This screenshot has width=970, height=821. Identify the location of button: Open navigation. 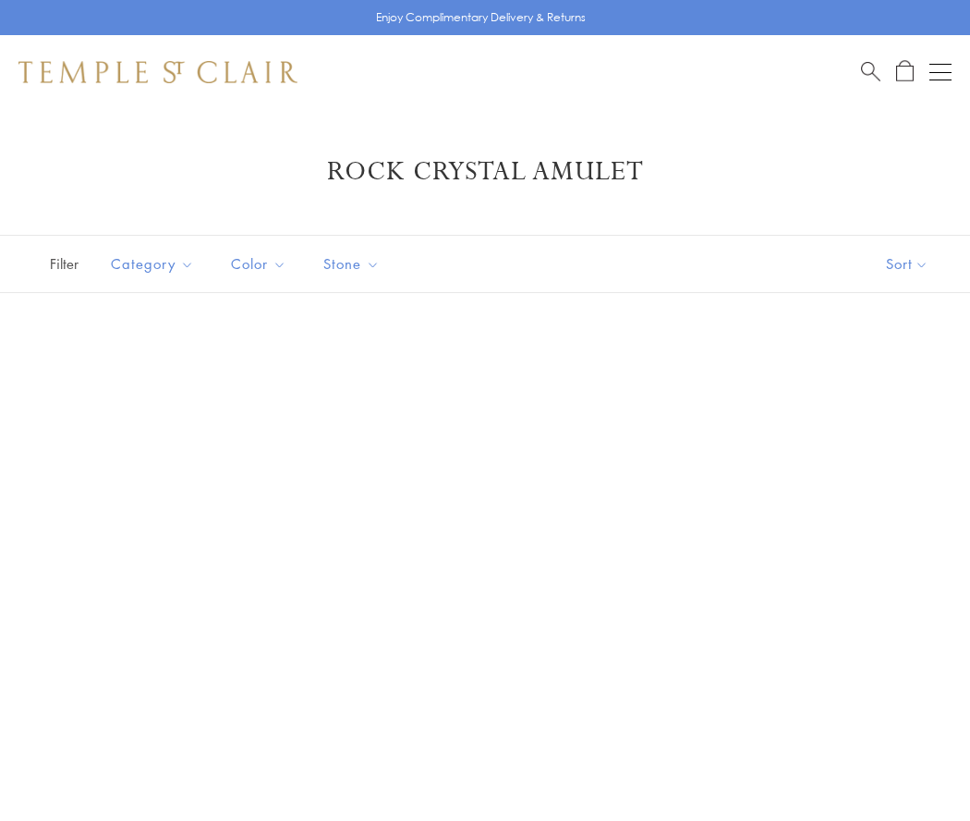
(941, 72).